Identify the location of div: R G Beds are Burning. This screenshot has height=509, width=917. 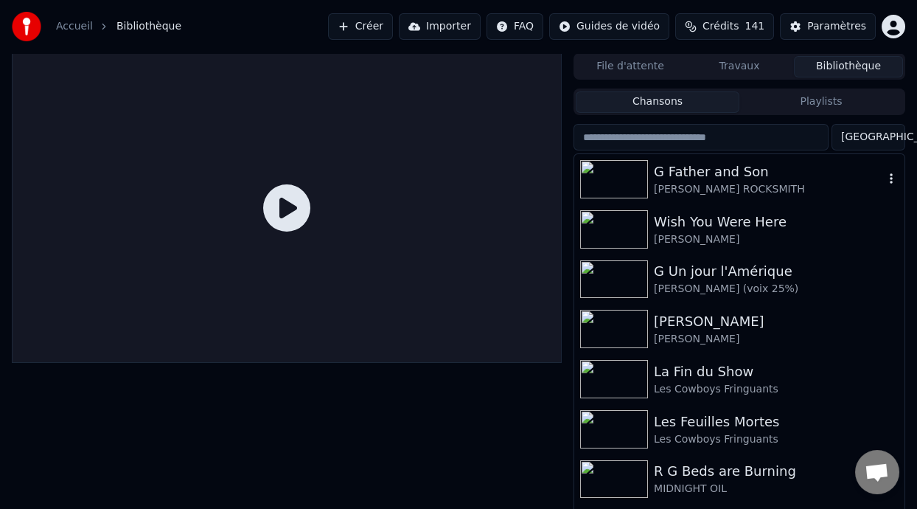
(776, 471).